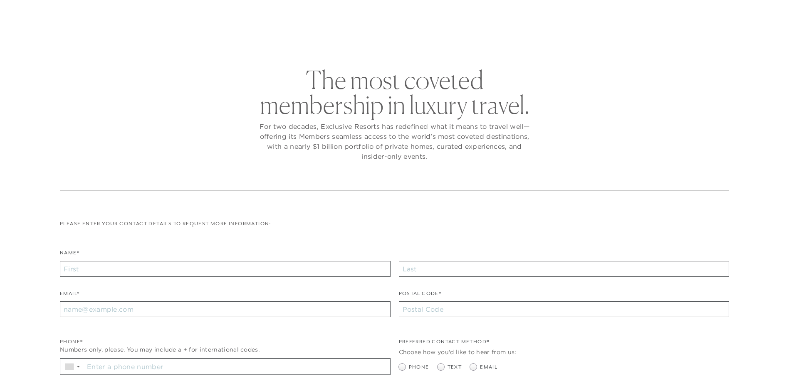 This screenshot has width=789, height=384. What do you see at coordinates (331, 39) in the screenshot?
I see `a: The Collection` at bounding box center [331, 39].